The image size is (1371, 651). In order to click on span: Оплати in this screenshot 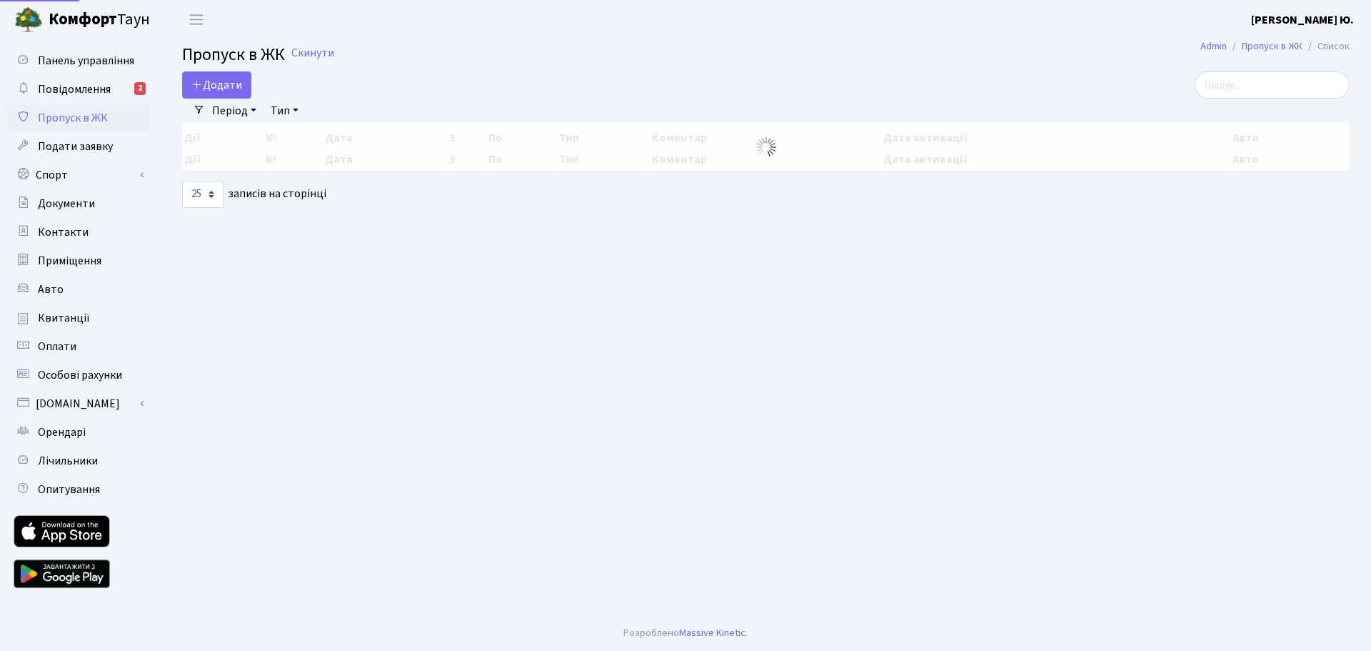, I will do `click(57, 346)`.